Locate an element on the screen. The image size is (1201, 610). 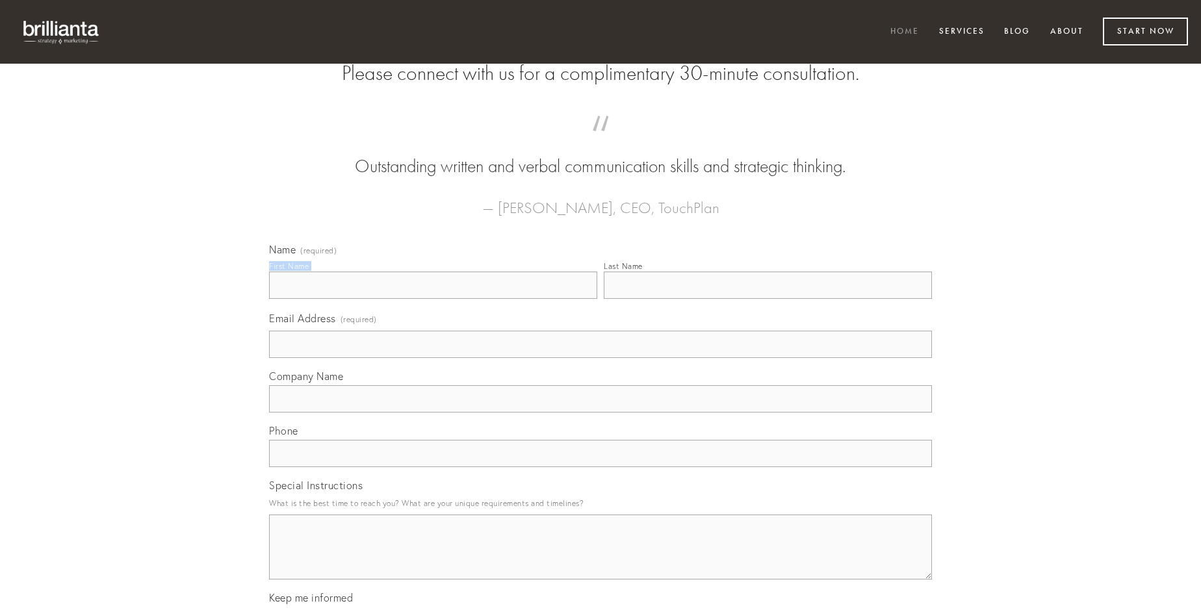
a: About is located at coordinates (1066, 32).